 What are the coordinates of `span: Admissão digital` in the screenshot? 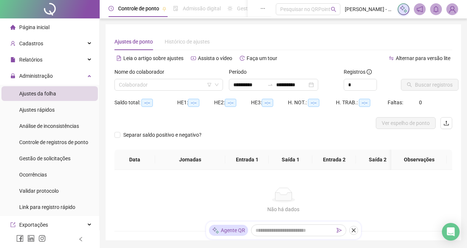 It's located at (202, 8).